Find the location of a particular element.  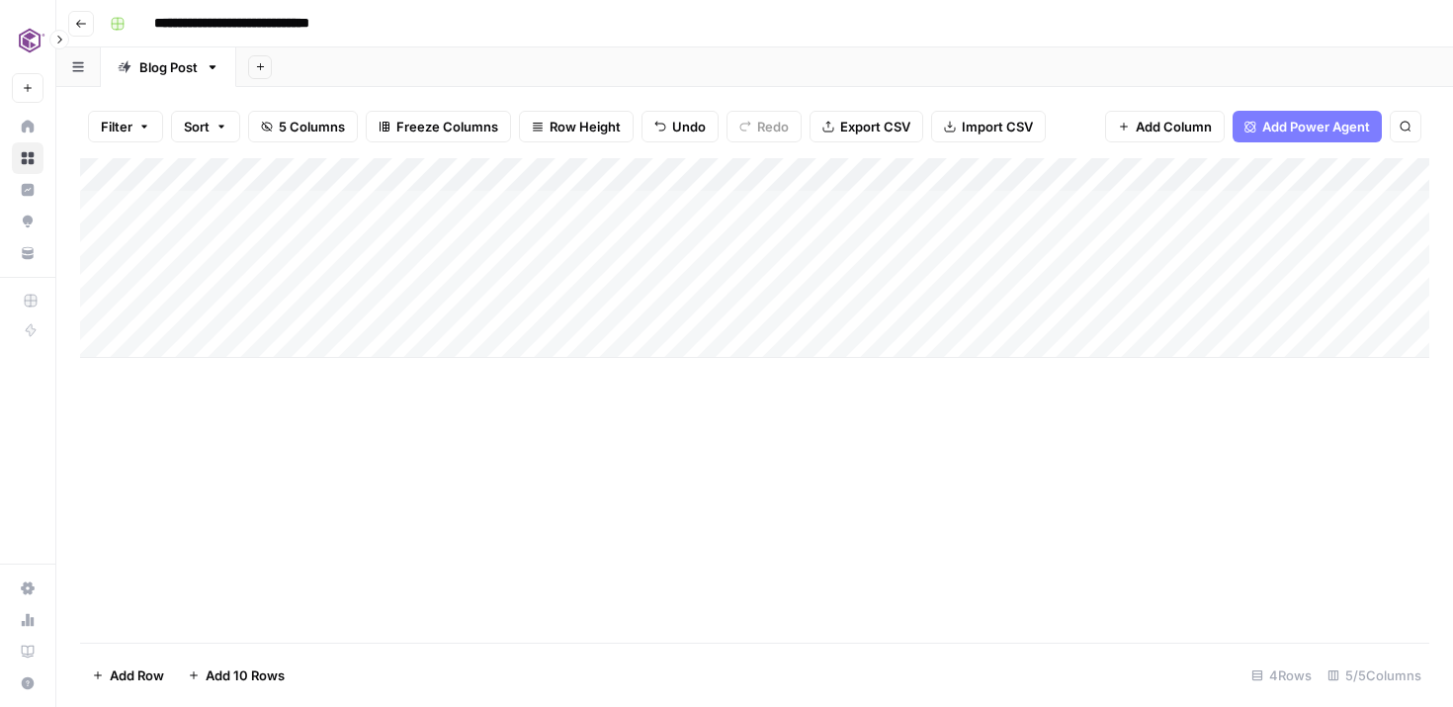

button: 5 Columns is located at coordinates (302, 126).